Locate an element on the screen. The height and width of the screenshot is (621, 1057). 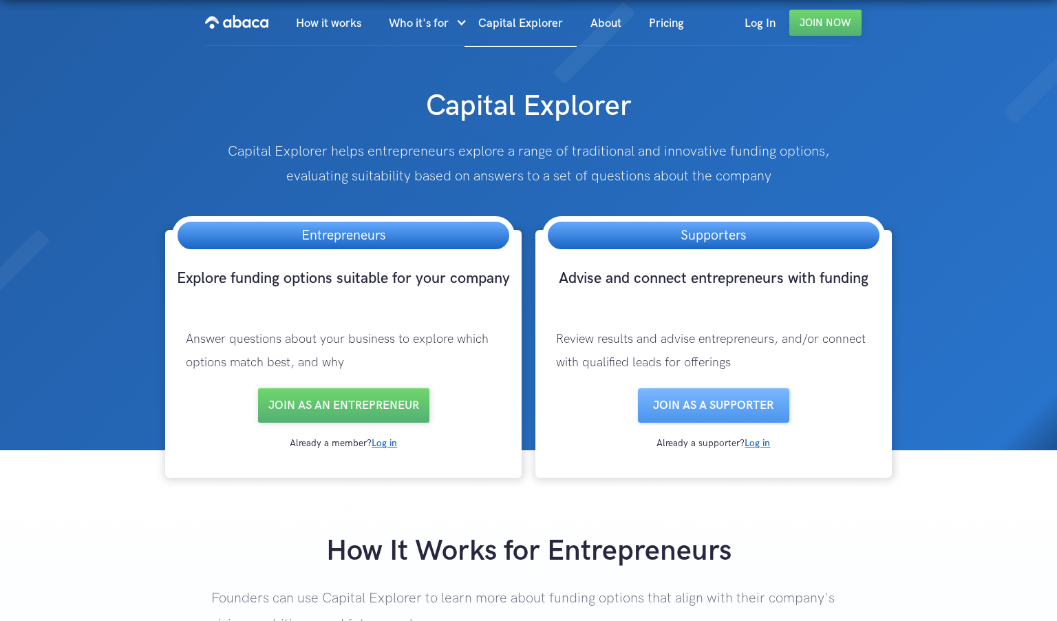
strong: How It Works for Entrepreneurs is located at coordinates (528, 550).